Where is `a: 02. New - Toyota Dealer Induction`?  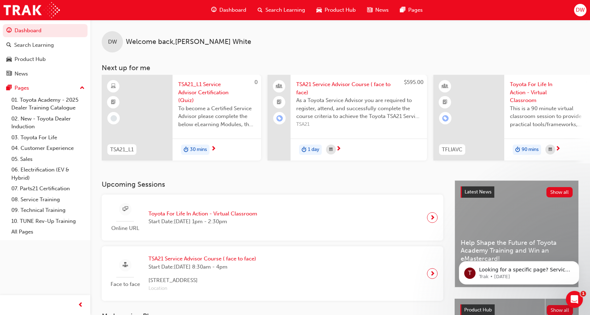 a: 02. New - Toyota Dealer Induction is located at coordinates (48, 123).